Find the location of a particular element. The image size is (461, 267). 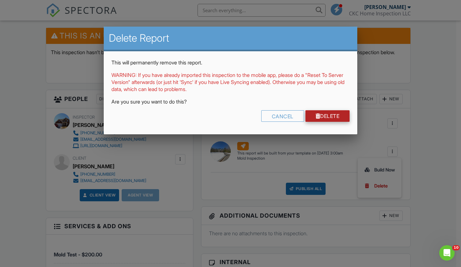

a: Delete is located at coordinates (327, 116).